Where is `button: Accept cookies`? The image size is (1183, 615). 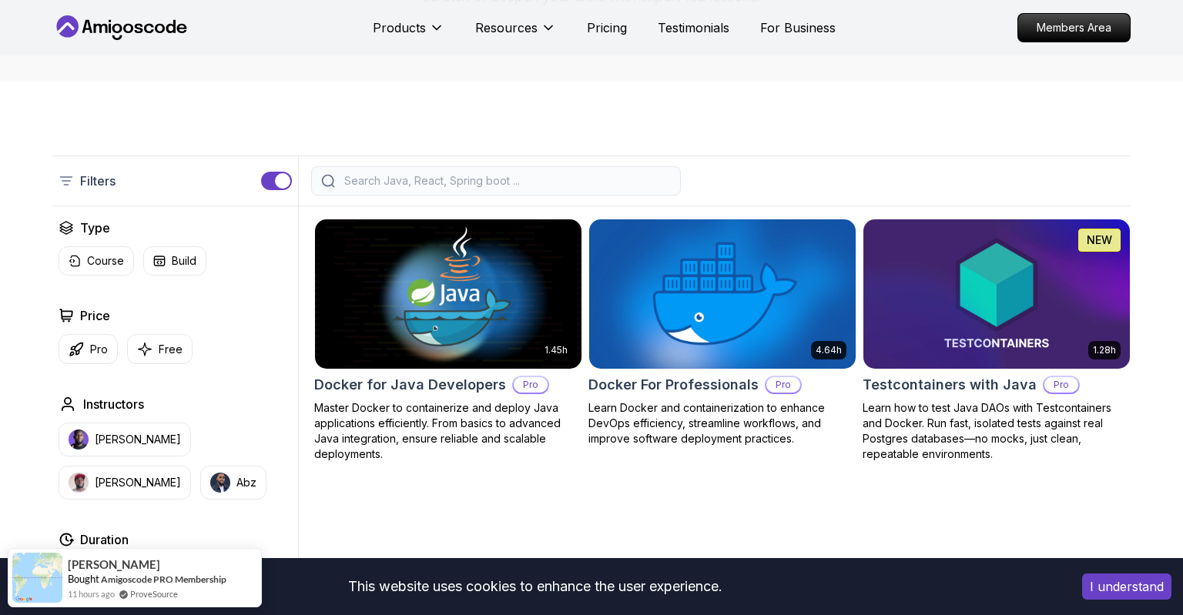 button: Accept cookies is located at coordinates (1127, 587).